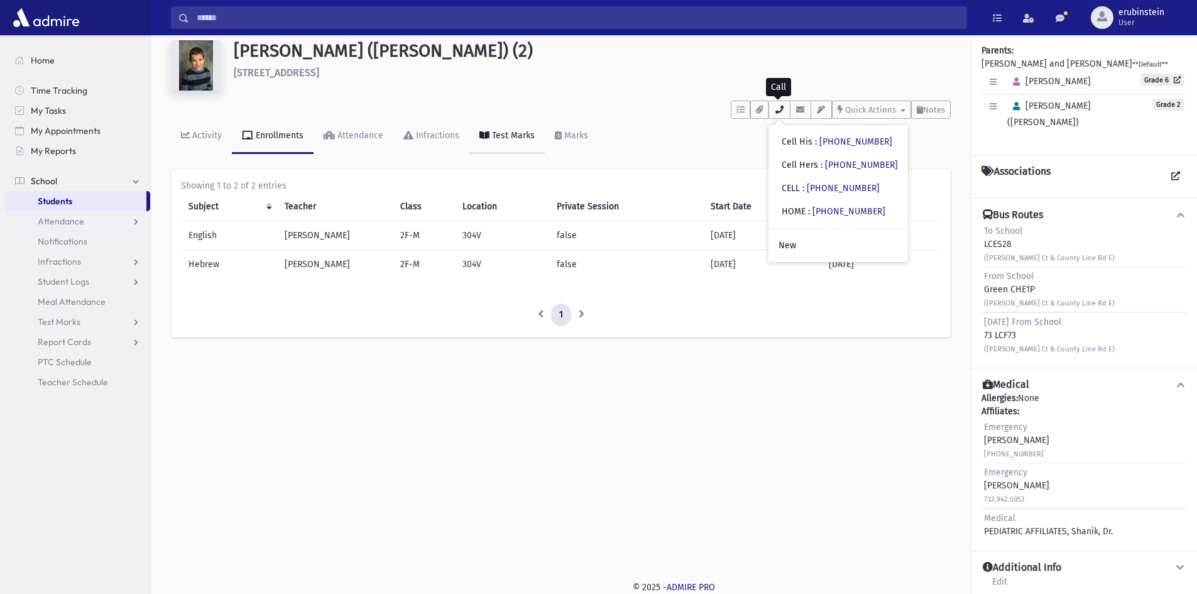  Describe the element at coordinates (63, 282) in the screenshot. I see `span: Student Logs` at that location.